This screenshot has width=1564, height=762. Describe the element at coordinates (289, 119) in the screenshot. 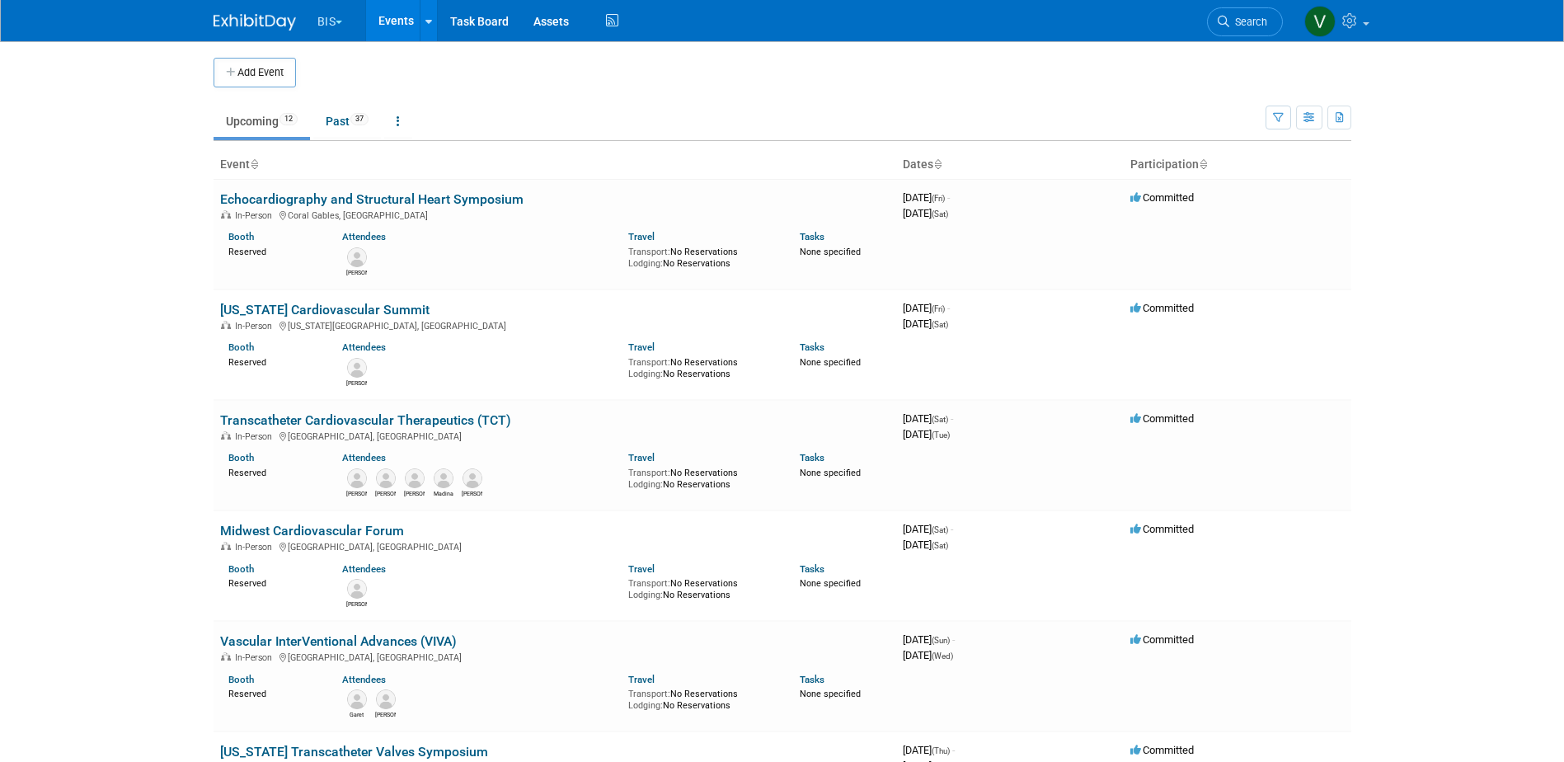

I see `span: 12` at that location.